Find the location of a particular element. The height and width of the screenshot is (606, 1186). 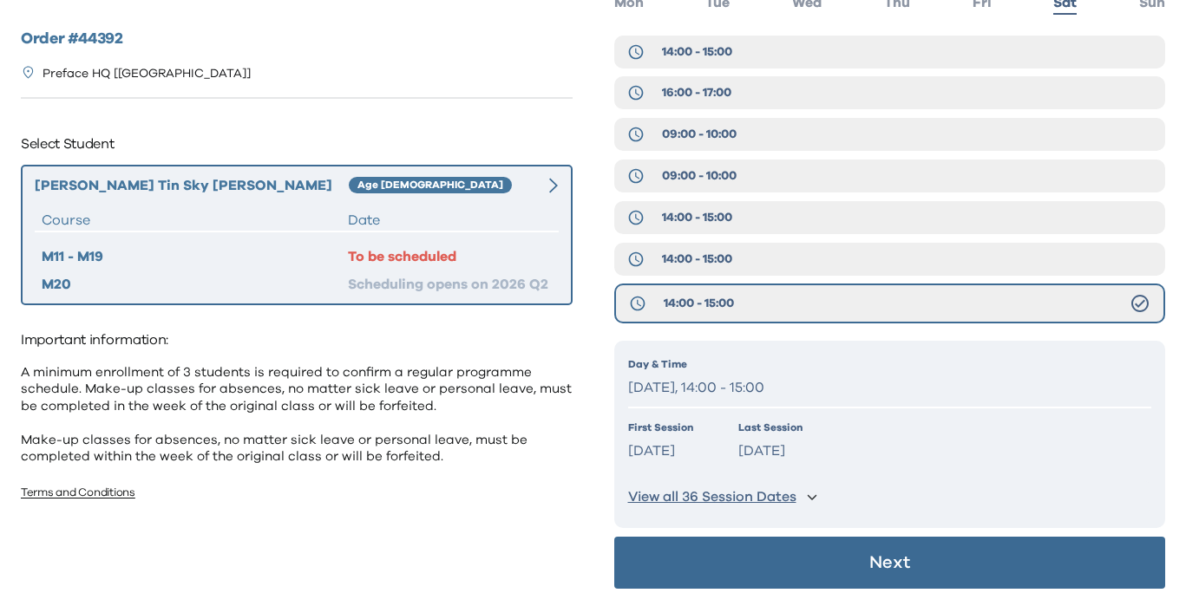

p: Next is located at coordinates (889, 563).